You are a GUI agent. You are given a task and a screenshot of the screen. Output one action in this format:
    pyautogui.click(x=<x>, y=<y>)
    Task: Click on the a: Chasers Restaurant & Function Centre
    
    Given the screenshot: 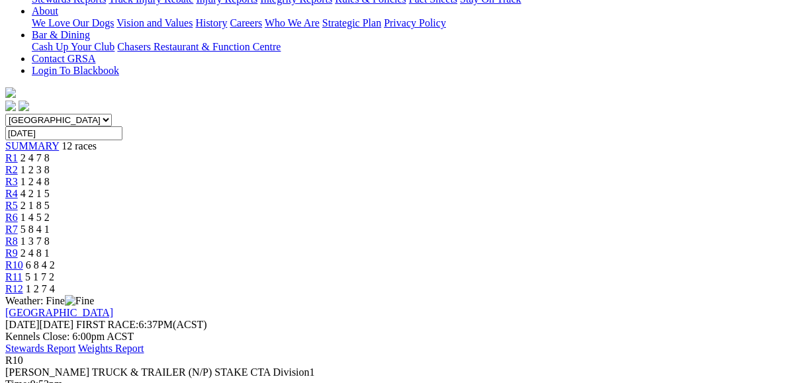 What is the action you would take?
    pyautogui.click(x=199, y=46)
    